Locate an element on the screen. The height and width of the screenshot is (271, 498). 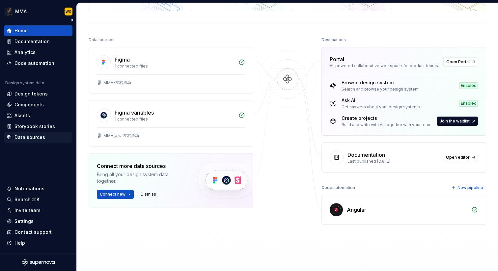
a: Analytics is located at coordinates (38, 52).